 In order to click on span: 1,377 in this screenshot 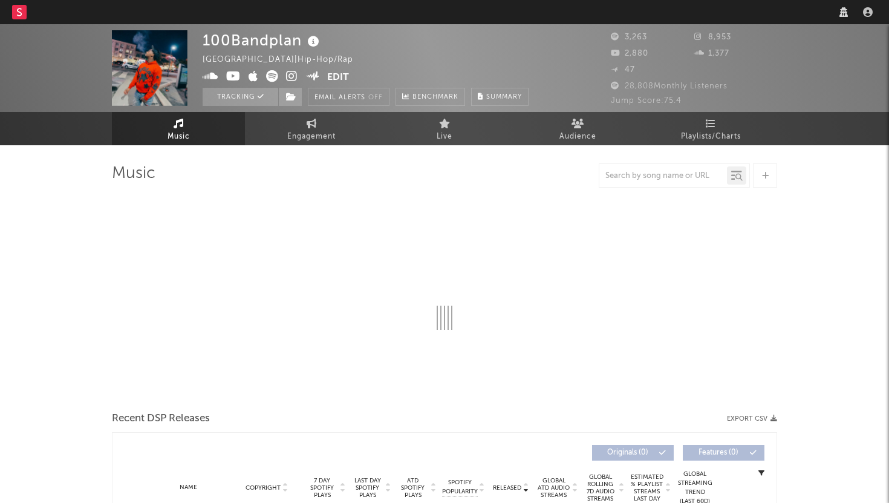, I will do `click(712, 53)`.